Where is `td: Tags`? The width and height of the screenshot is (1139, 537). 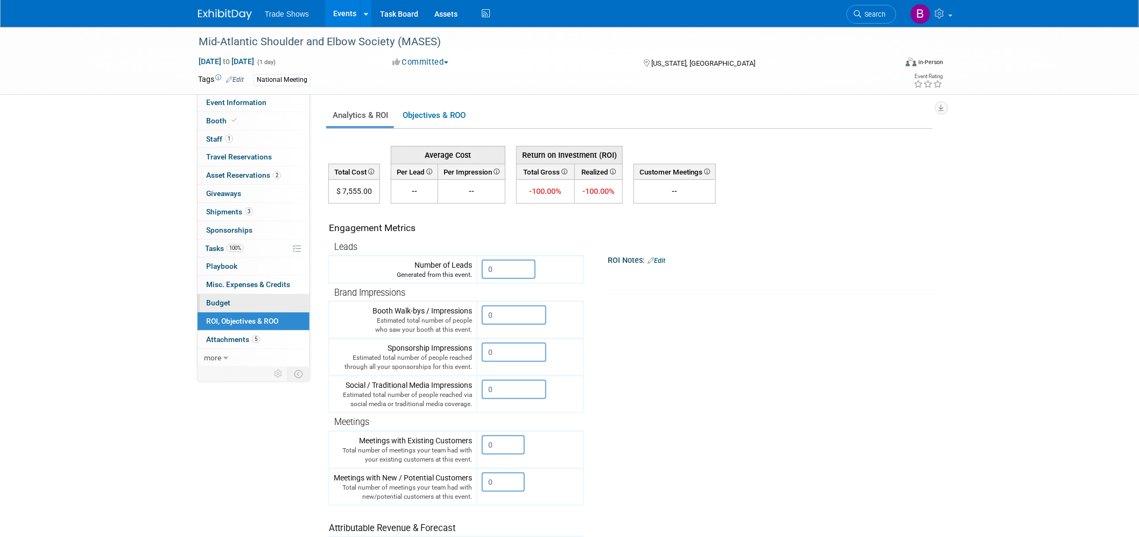
td: Tags is located at coordinates (221, 80).